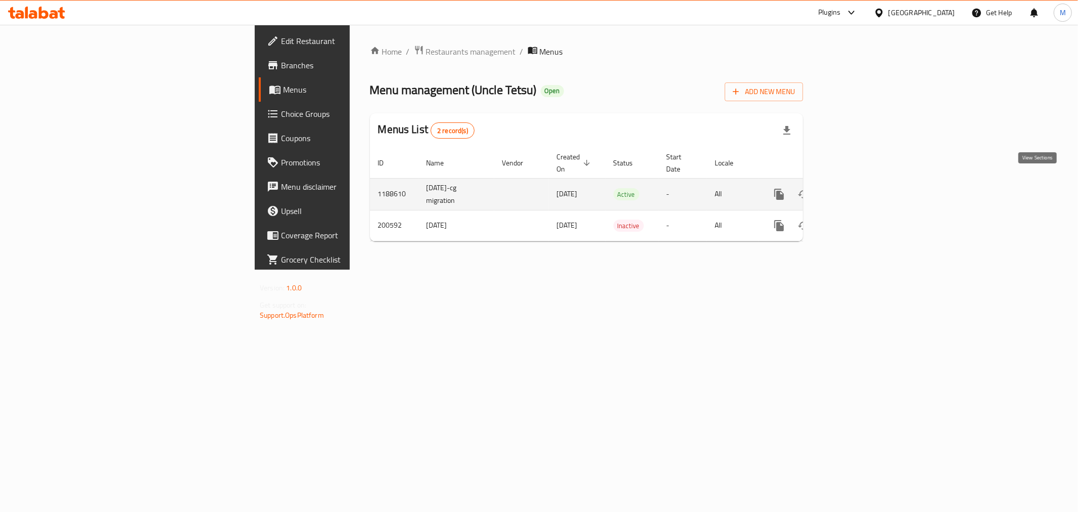 This screenshot has height=512, width=1078. What do you see at coordinates (354, 259) in the screenshot?
I see `span: Grocery Checklist` at bounding box center [354, 259].